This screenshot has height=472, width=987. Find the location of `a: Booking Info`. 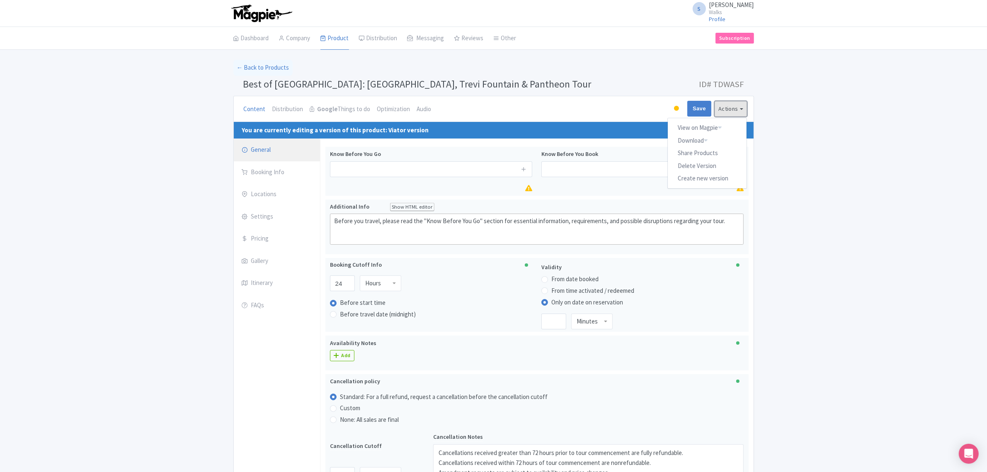

a: Booking Info is located at coordinates (277, 172).